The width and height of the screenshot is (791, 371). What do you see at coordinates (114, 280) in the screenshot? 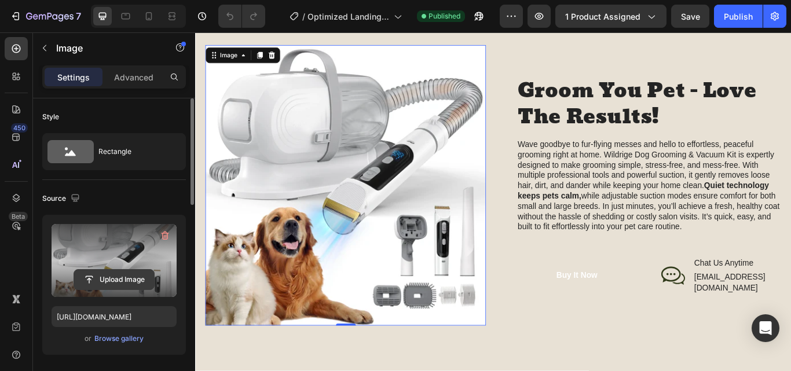
I see `button: Upload Image` at bounding box center [114, 280].